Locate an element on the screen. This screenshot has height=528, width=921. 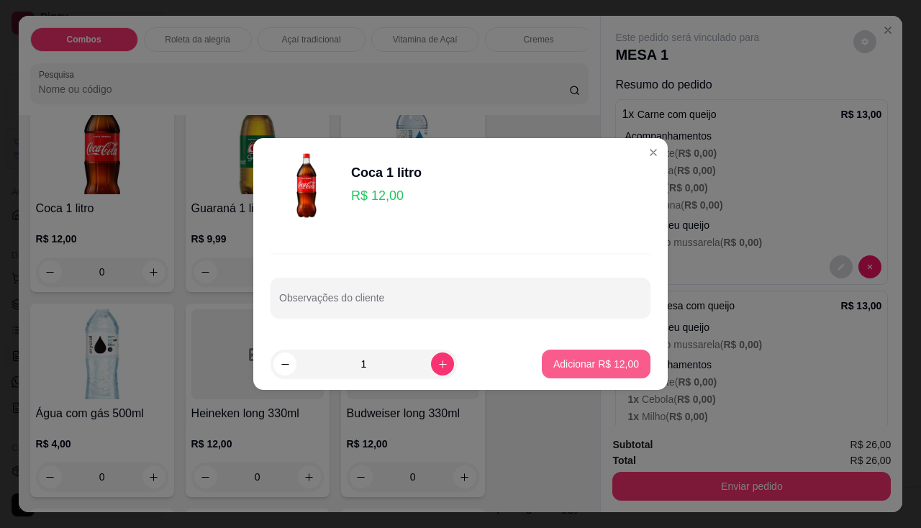
button: Close is located at coordinates (653, 153).